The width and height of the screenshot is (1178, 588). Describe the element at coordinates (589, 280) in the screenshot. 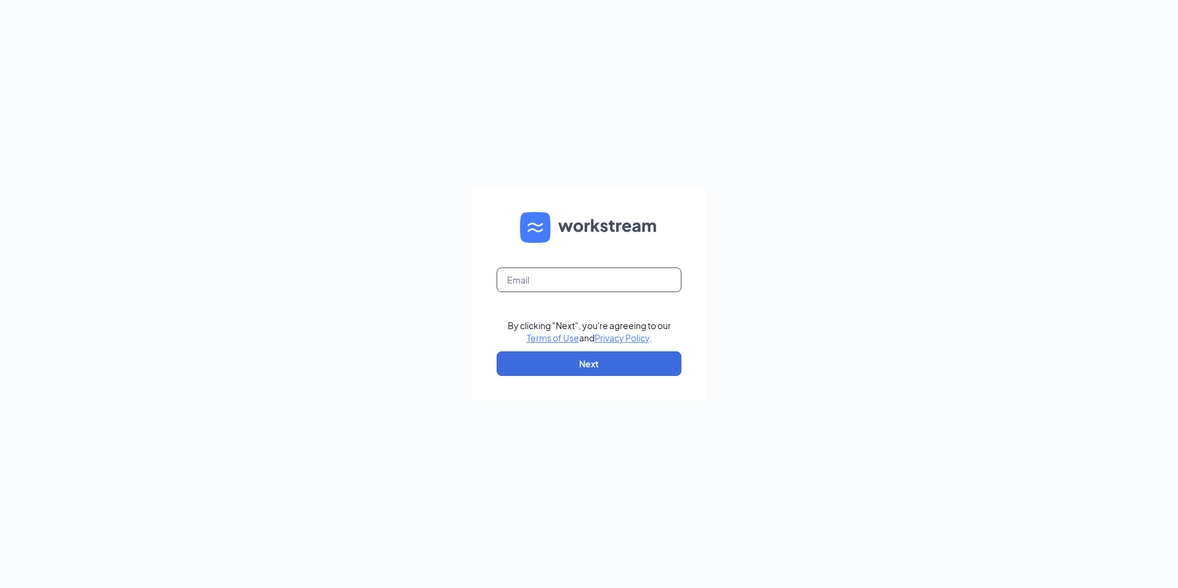

I see `input: Email` at that location.